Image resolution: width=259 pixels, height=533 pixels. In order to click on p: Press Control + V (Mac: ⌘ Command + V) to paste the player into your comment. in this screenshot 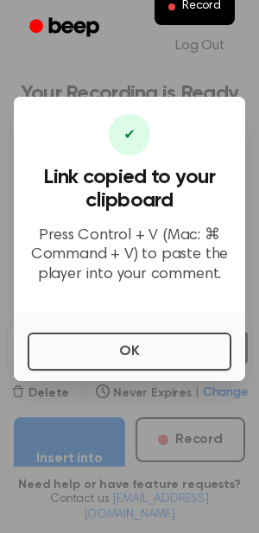, I will do `click(130, 256)`.